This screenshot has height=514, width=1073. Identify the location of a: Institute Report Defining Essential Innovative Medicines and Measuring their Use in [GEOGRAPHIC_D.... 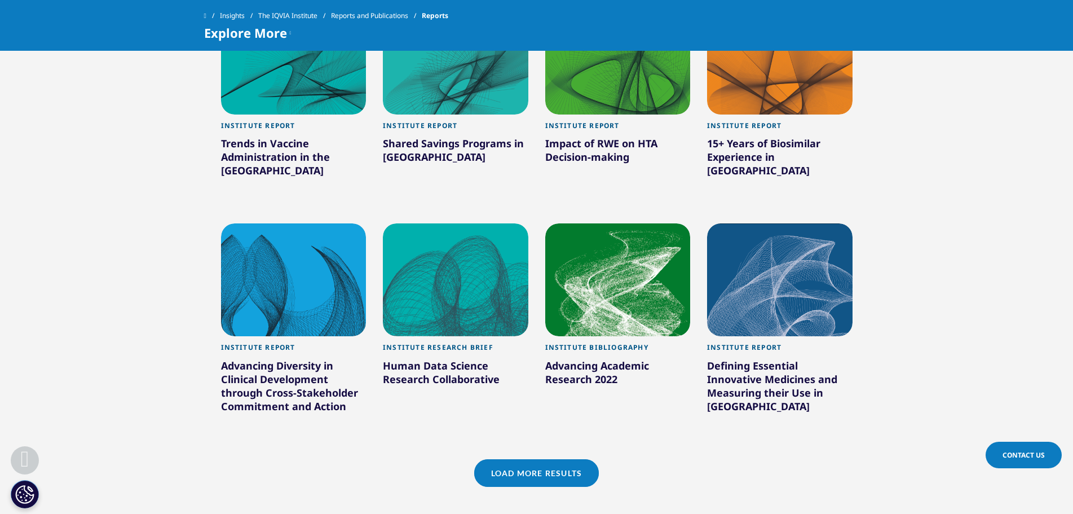
(780, 389).